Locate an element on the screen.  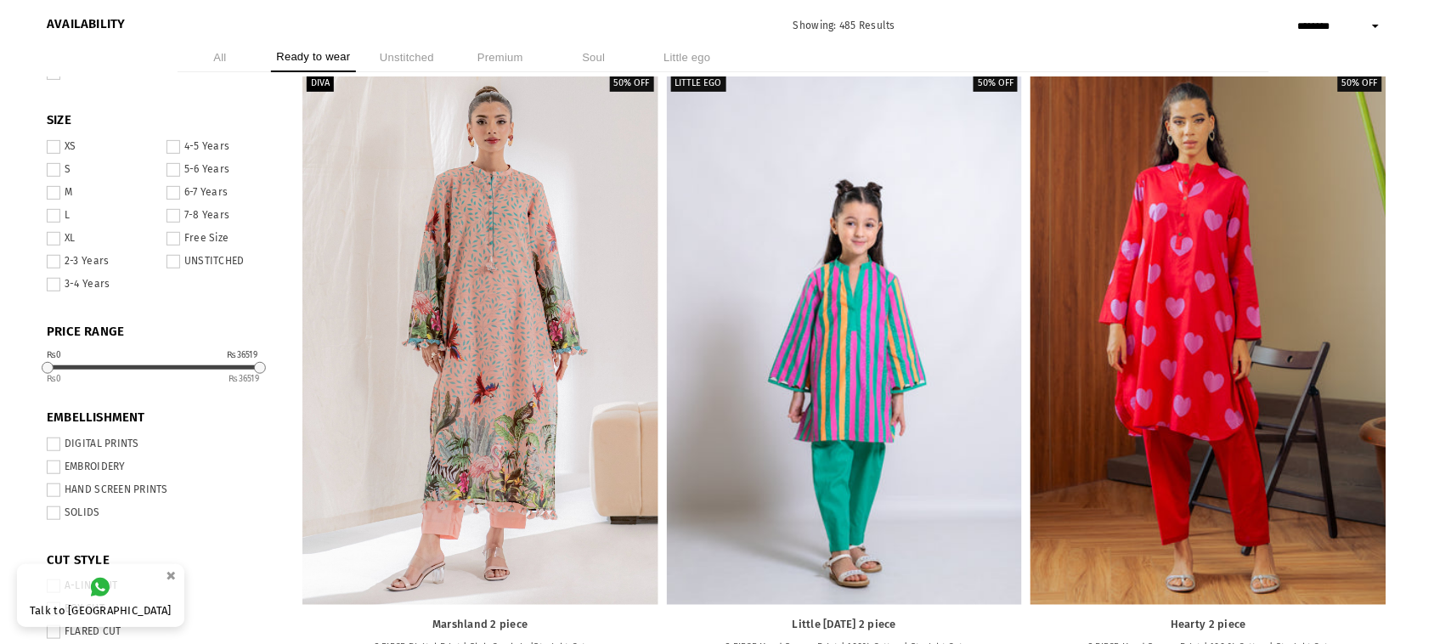
label: Little EGO is located at coordinates (698, 83).